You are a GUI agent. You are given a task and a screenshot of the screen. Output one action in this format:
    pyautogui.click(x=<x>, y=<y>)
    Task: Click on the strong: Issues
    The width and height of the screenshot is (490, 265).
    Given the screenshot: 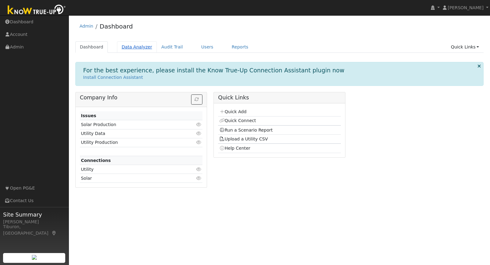 What is the action you would take?
    pyautogui.click(x=89, y=116)
    